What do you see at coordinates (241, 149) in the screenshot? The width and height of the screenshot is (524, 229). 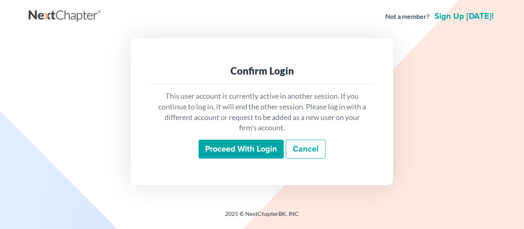 I see `input: Proceed with login` at bounding box center [241, 149].